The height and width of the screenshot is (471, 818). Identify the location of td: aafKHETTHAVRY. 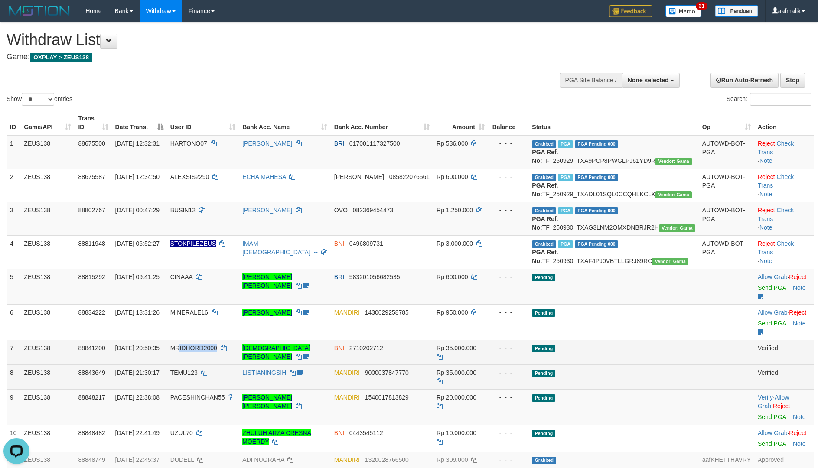
(726, 459).